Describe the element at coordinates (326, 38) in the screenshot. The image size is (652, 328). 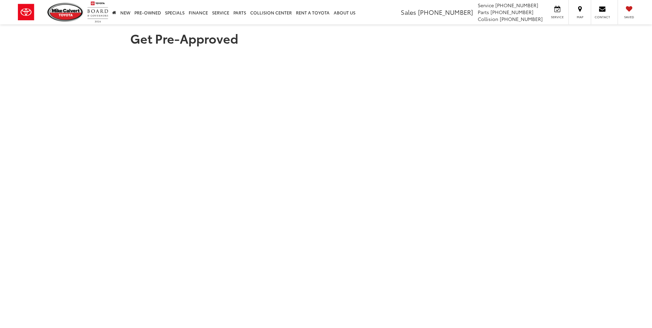
I see `h1: Get Pre-Approved` at that location.